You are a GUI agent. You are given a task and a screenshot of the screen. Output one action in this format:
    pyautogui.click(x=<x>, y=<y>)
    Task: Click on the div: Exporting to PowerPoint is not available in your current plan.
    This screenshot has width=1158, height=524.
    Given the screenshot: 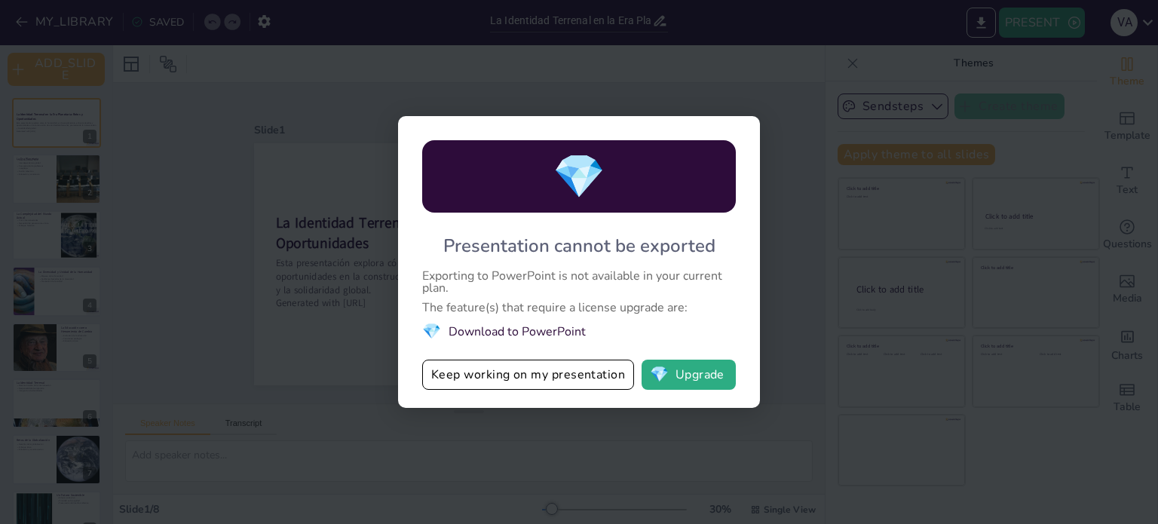 What is the action you would take?
    pyautogui.click(x=579, y=282)
    